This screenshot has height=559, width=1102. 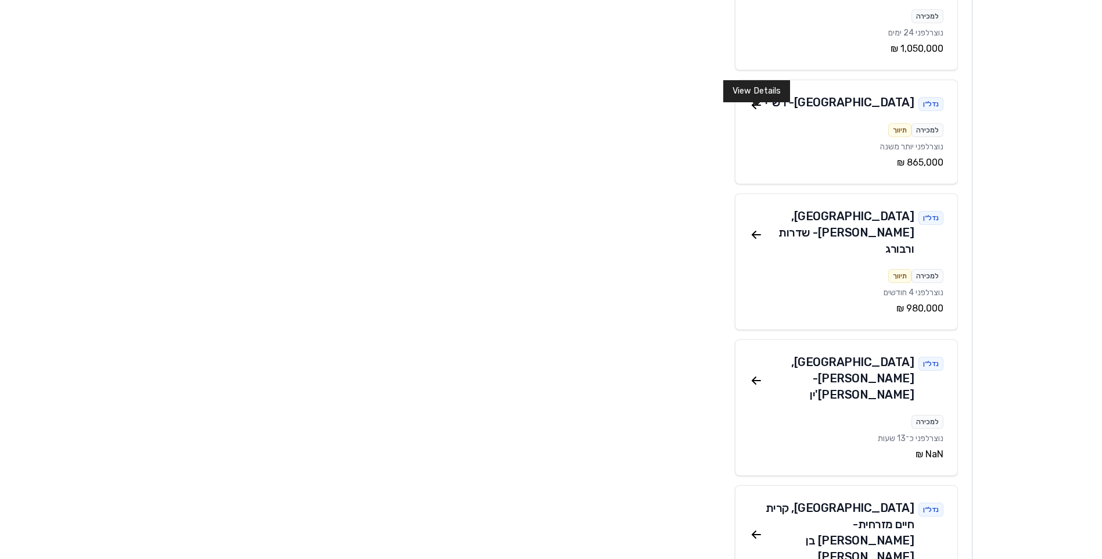 I want to click on span: נוצר לפני 24 ימים, so click(x=915, y=33).